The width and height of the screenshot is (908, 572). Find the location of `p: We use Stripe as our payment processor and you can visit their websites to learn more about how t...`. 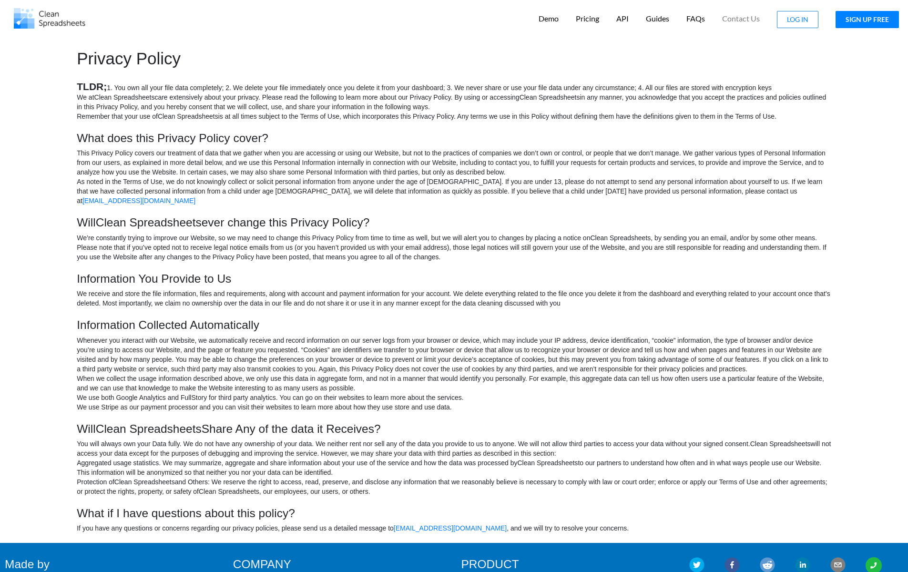

p: We use Stripe as our payment processor and you can visit their websites to learn more about how t... is located at coordinates (454, 407).